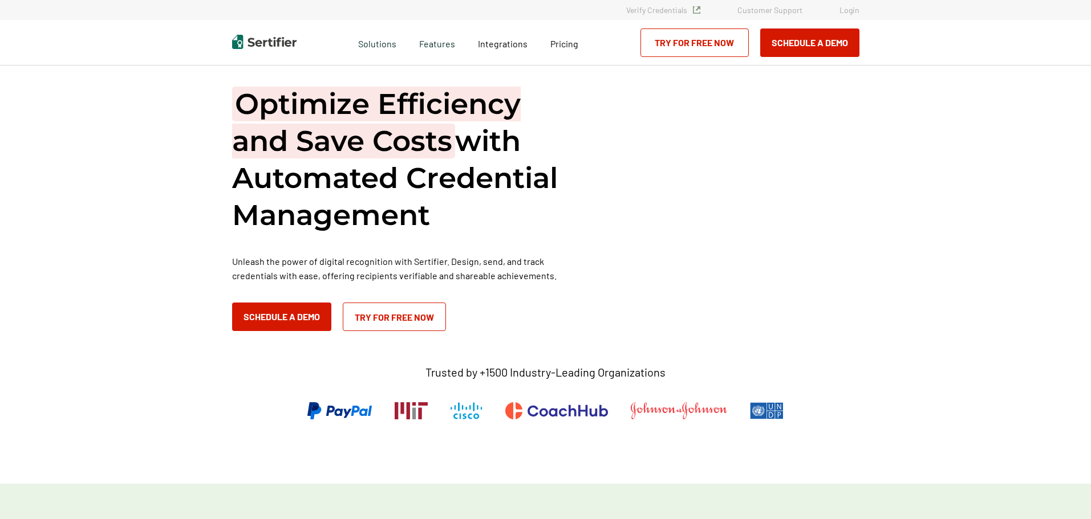 The height and width of the screenshot is (519, 1091). What do you see at coordinates (339, 411) in the screenshot?
I see `img: PayPal` at bounding box center [339, 411].